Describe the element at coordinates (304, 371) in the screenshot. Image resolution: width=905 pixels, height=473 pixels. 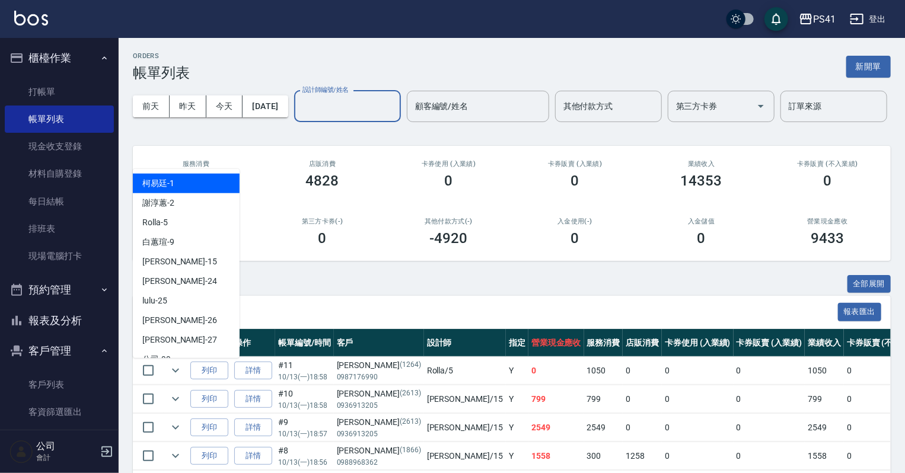
I see `td: #11` at that location.